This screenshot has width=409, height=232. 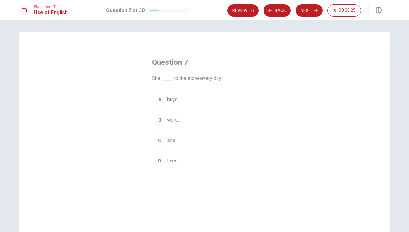 What do you see at coordinates (172, 161) in the screenshot?
I see `span: lives` at bounding box center [172, 161].